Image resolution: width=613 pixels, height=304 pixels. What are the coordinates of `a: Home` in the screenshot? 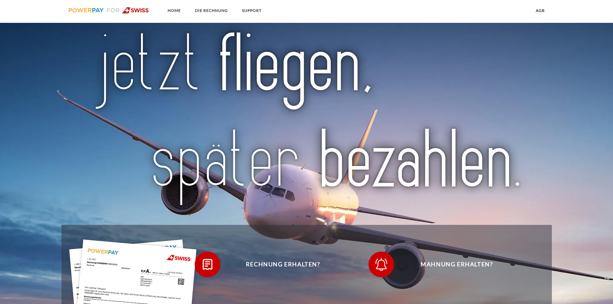 It's located at (174, 11).